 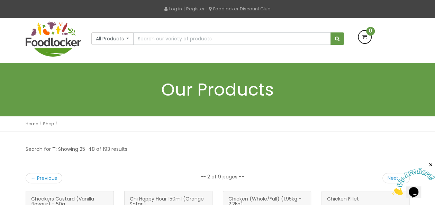 What do you see at coordinates (370, 31) in the screenshot?
I see `span: 0` at bounding box center [370, 31].